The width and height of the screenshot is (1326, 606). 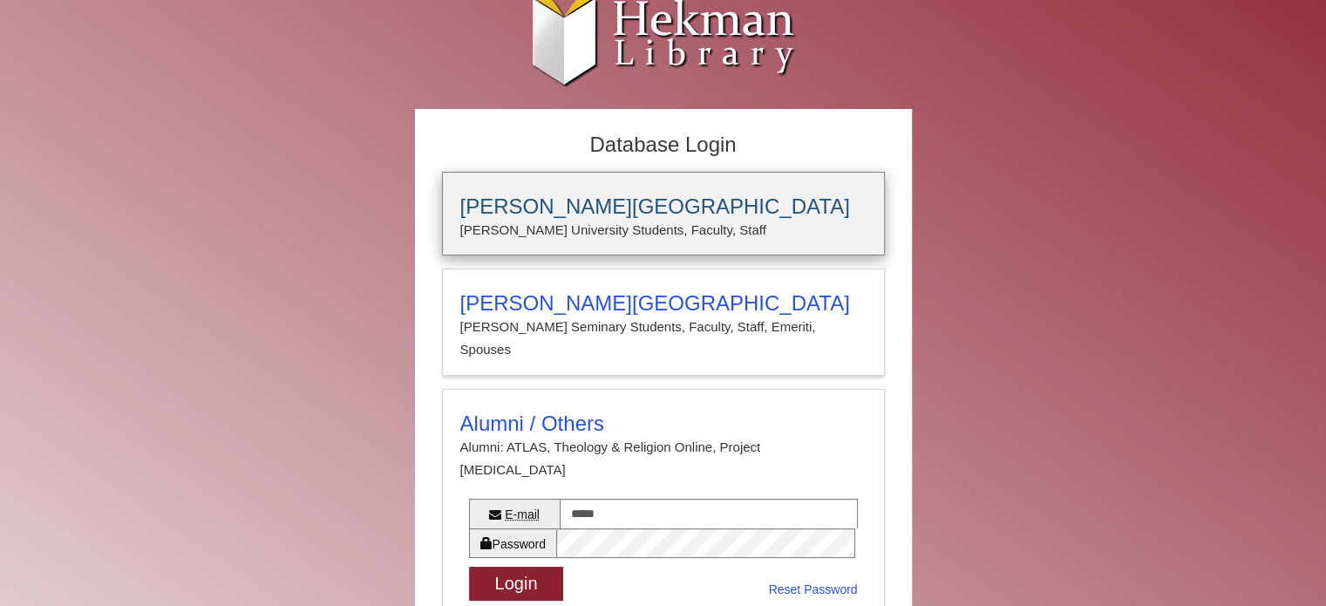 I want to click on h3: Alumni / Others, so click(x=664, y=424).